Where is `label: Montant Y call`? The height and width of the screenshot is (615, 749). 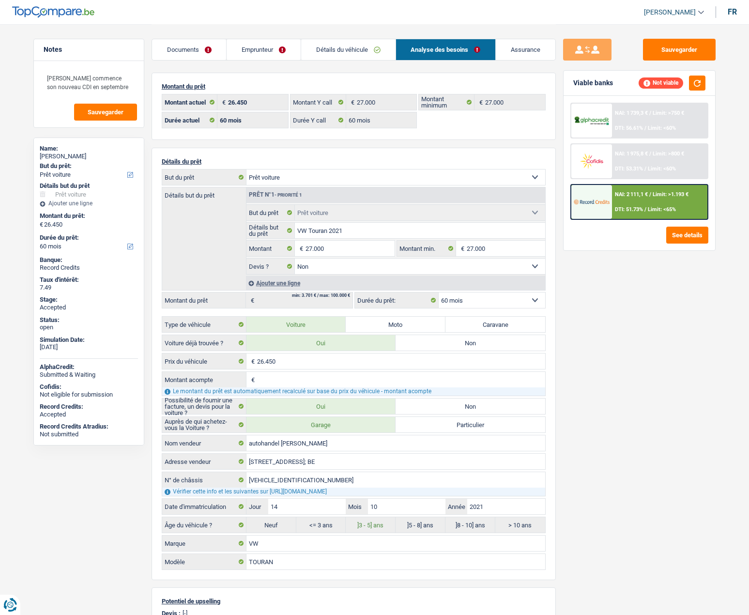
label: Montant Y call is located at coordinates (318, 102).